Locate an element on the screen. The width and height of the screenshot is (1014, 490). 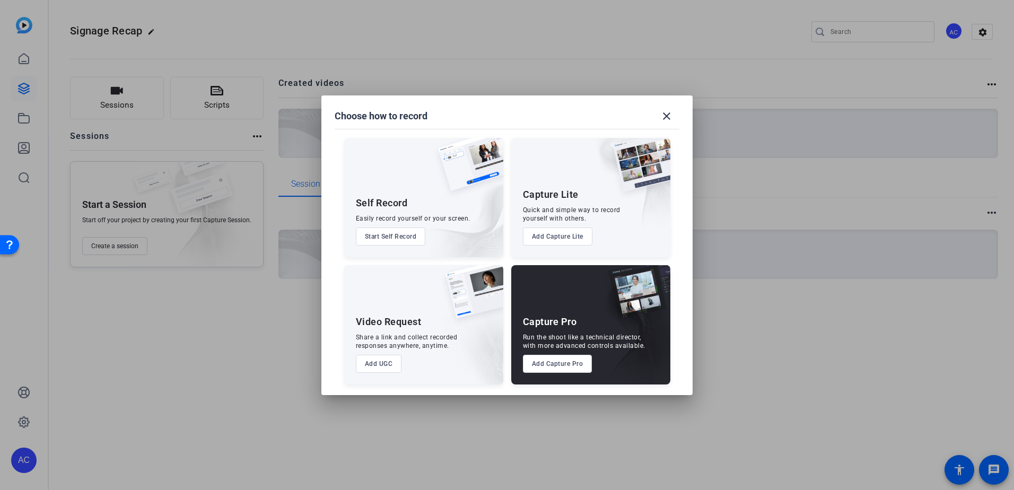
img: embarkstudio-capture-lite.png is located at coordinates (622, 191).